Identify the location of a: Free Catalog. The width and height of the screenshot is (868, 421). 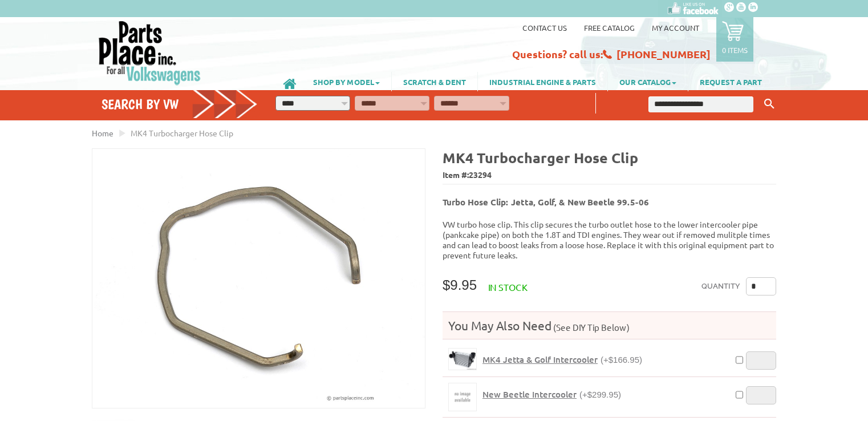
(609, 27).